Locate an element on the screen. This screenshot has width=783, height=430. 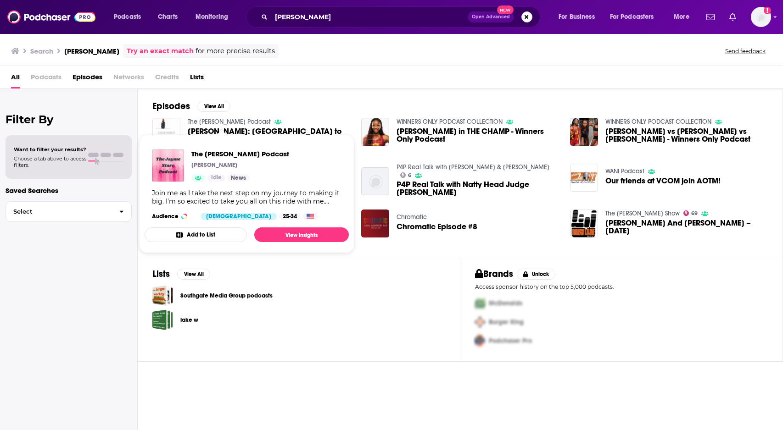
a: Kaelin Roberts: Detroit to Chicago Superstar! is located at coordinates (269, 135).